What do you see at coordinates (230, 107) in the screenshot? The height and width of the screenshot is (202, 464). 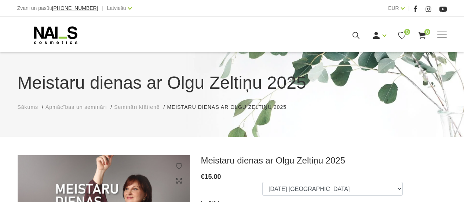 I see `li: Meistaru dienas ar Olgu Zeltiņu 2025` at bounding box center [230, 107].